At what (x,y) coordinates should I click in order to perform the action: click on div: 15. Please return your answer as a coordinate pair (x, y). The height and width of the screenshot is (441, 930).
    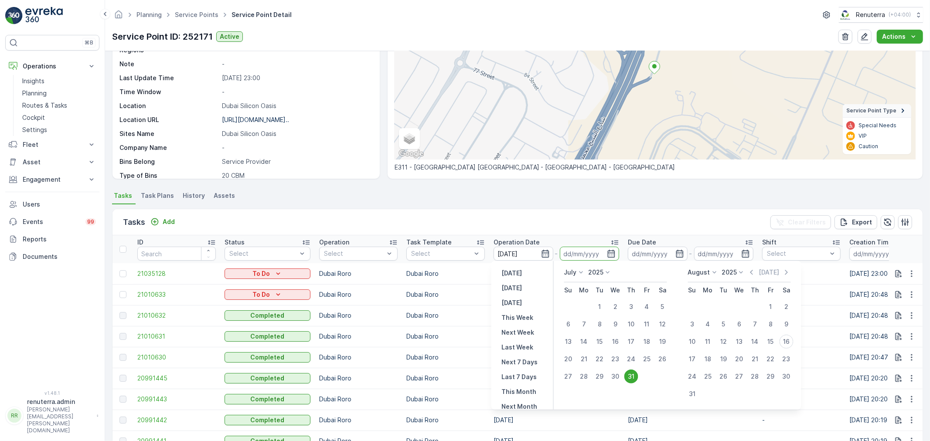
    Looking at the image, I should click on (600, 342).